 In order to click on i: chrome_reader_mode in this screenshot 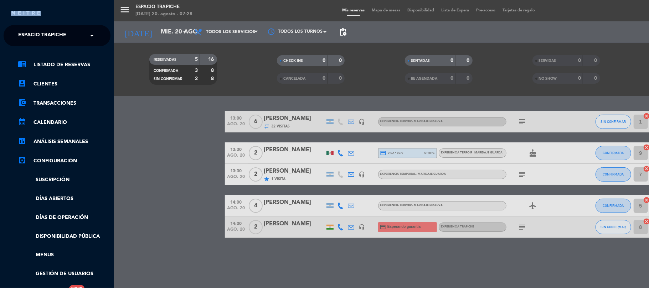, I will do `click(22, 64)`.